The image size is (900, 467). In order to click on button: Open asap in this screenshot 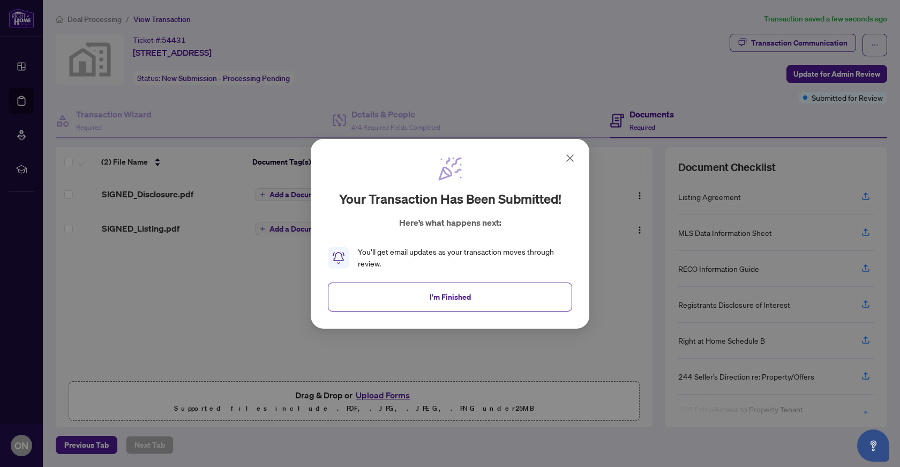, I will do `click(874, 445)`.